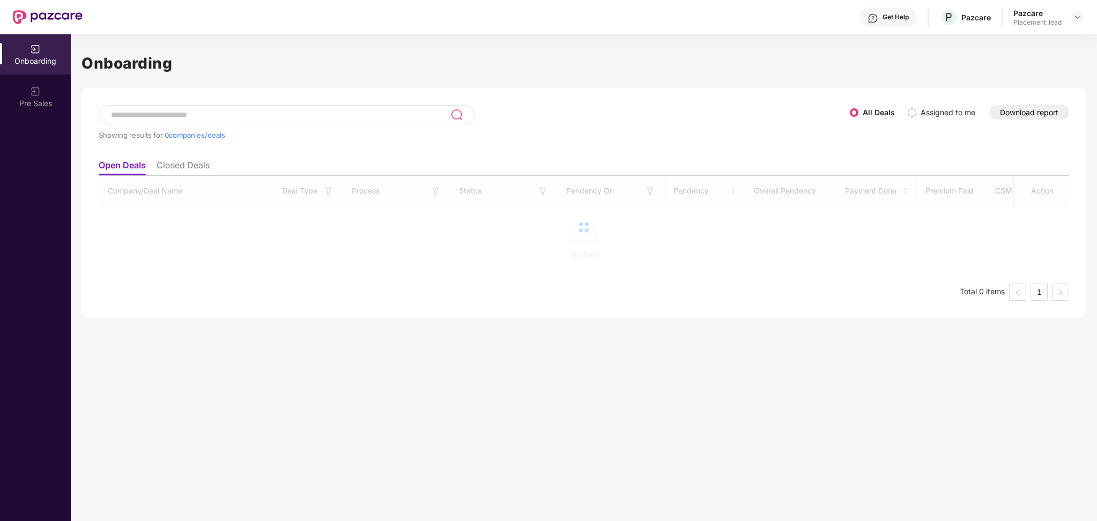 The image size is (1097, 521). What do you see at coordinates (183, 167) in the screenshot?
I see `li: Closed Deals` at bounding box center [183, 167].